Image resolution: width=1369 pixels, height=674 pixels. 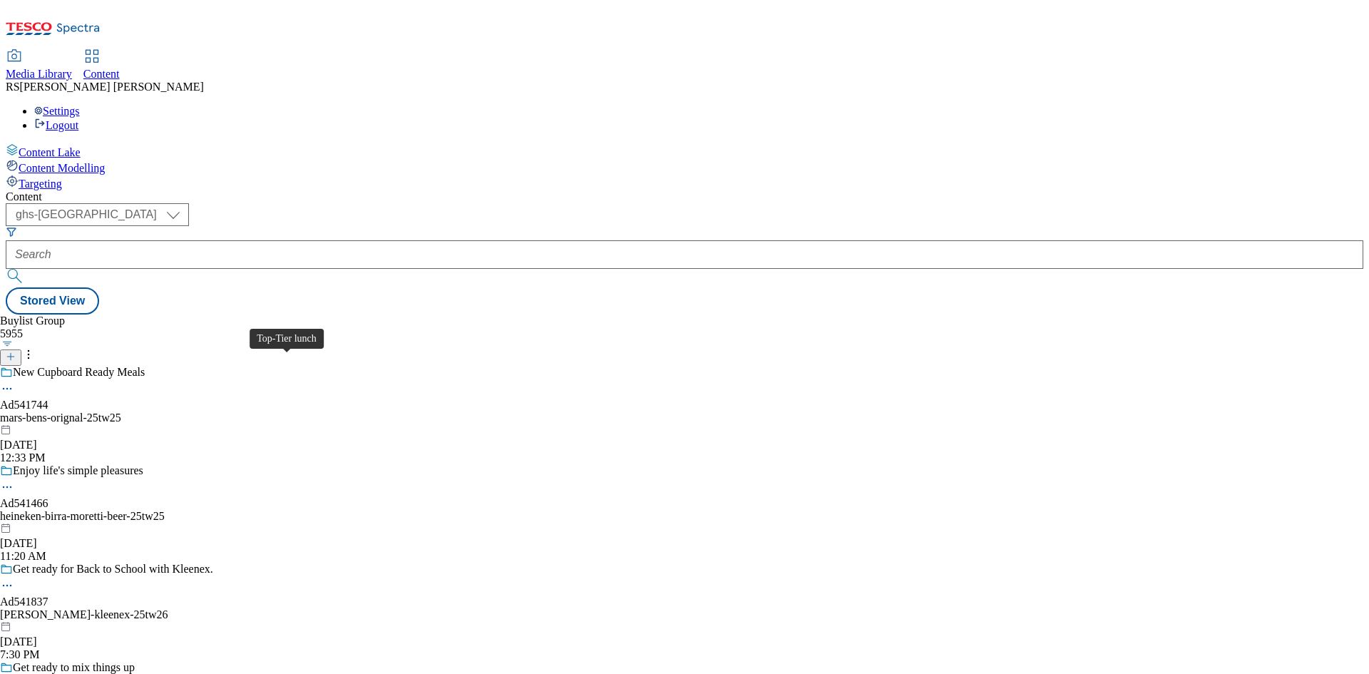 What do you see at coordinates (61, 168) in the screenshot?
I see `span: Content Modelling` at bounding box center [61, 168].